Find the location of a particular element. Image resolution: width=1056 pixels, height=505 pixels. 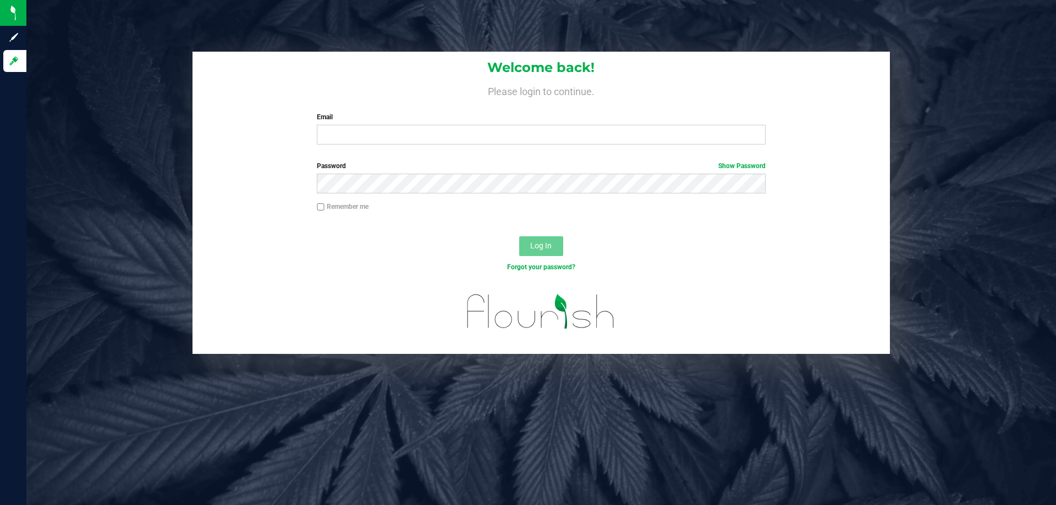

span: Password is located at coordinates (331, 166).